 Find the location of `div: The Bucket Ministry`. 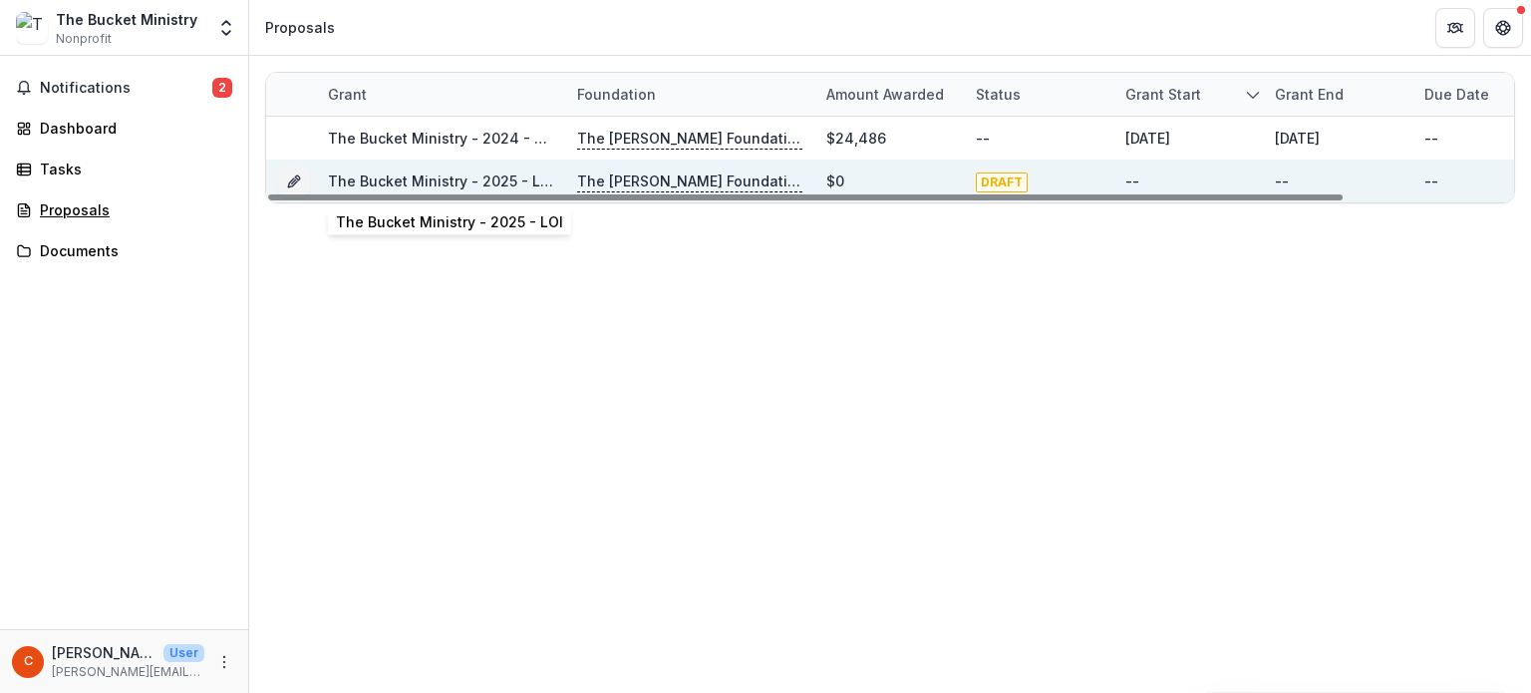

div: The Bucket Ministry is located at coordinates (127, 19).